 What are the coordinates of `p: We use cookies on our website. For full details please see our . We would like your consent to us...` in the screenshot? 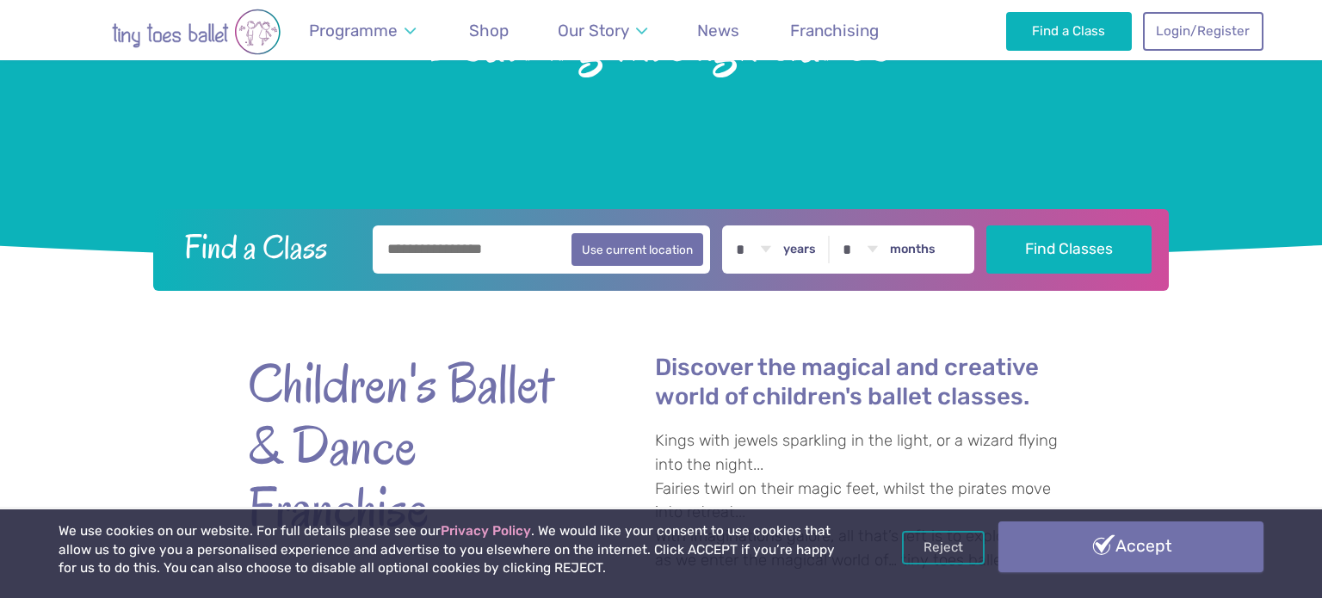 It's located at (450, 550).